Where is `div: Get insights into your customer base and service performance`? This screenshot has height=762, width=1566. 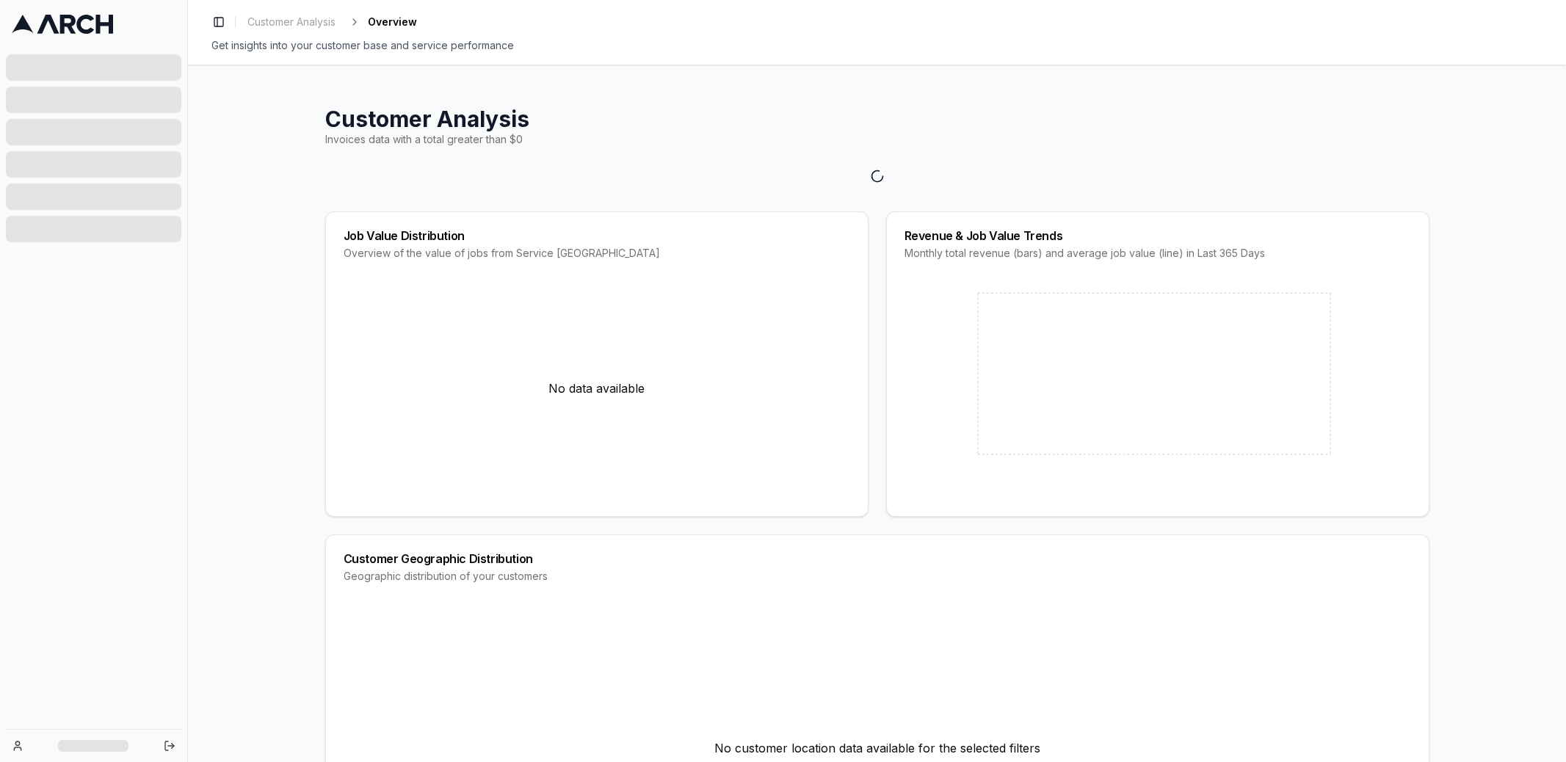 div: Get insights into your customer base and service performance is located at coordinates (877, 46).